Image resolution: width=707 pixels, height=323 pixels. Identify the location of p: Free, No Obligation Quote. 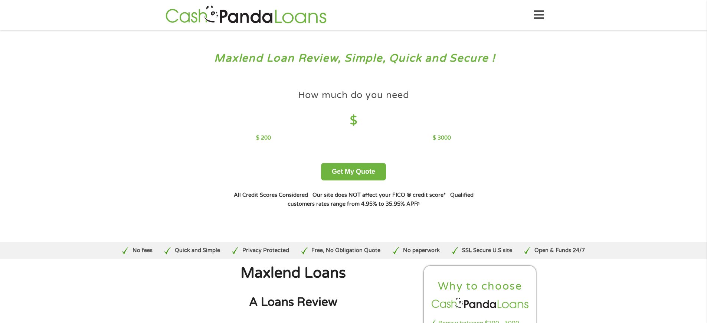
(346, 251).